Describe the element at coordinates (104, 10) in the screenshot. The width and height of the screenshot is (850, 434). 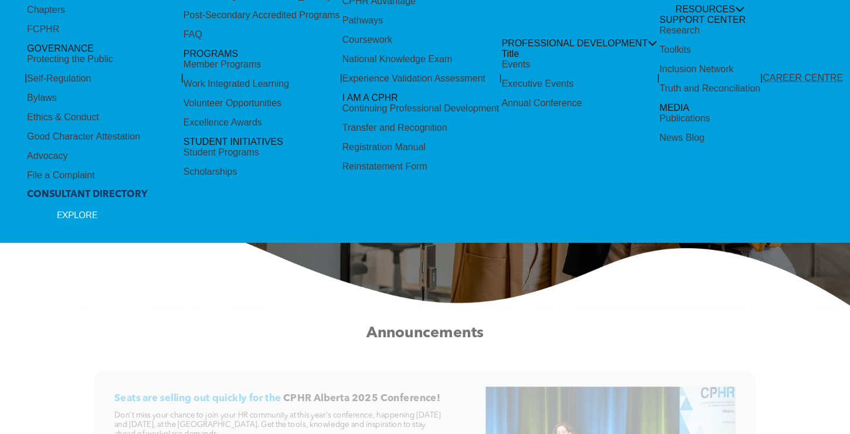
I see `a: Chapters` at that location.